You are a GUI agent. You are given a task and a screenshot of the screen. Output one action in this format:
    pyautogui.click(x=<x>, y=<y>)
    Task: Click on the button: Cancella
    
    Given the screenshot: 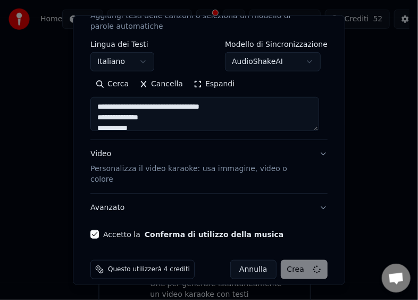 What is the action you would take?
    pyautogui.click(x=161, y=84)
    